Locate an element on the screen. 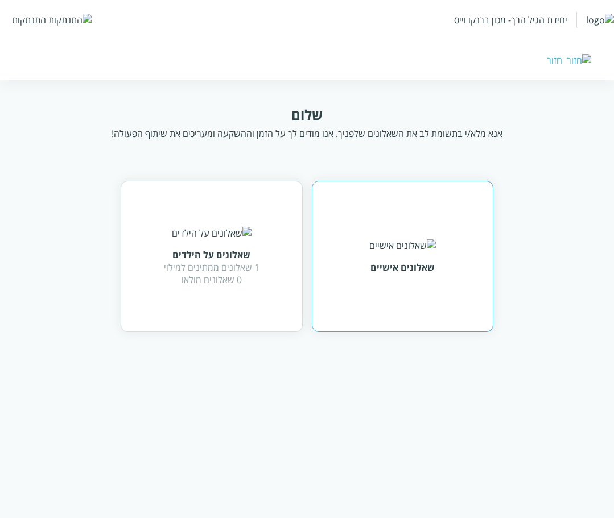  div: שלום is located at coordinates (307, 114).